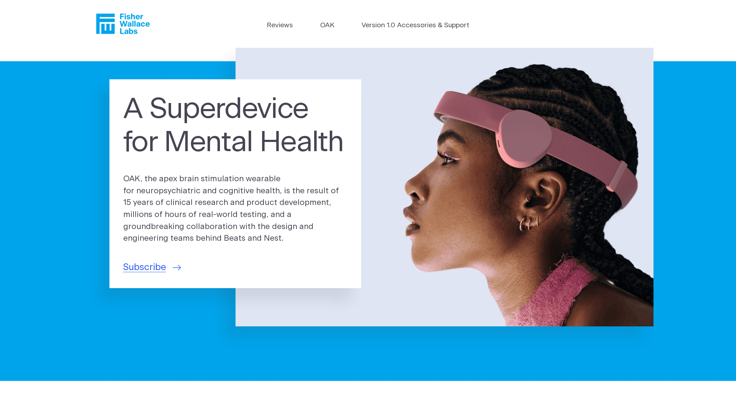 This screenshot has height=400, width=736. Describe the element at coordinates (235, 126) in the screenshot. I see `h1: A Superdevice for Mental Health` at that location.